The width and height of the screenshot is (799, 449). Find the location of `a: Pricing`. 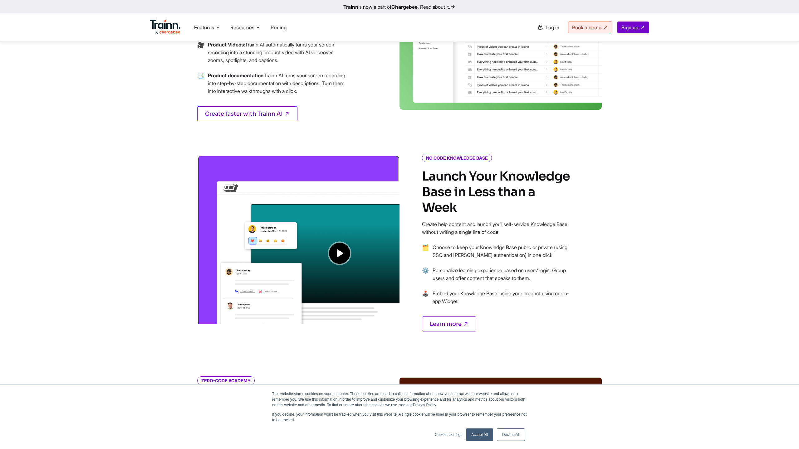

a: Pricing is located at coordinates (278, 27).